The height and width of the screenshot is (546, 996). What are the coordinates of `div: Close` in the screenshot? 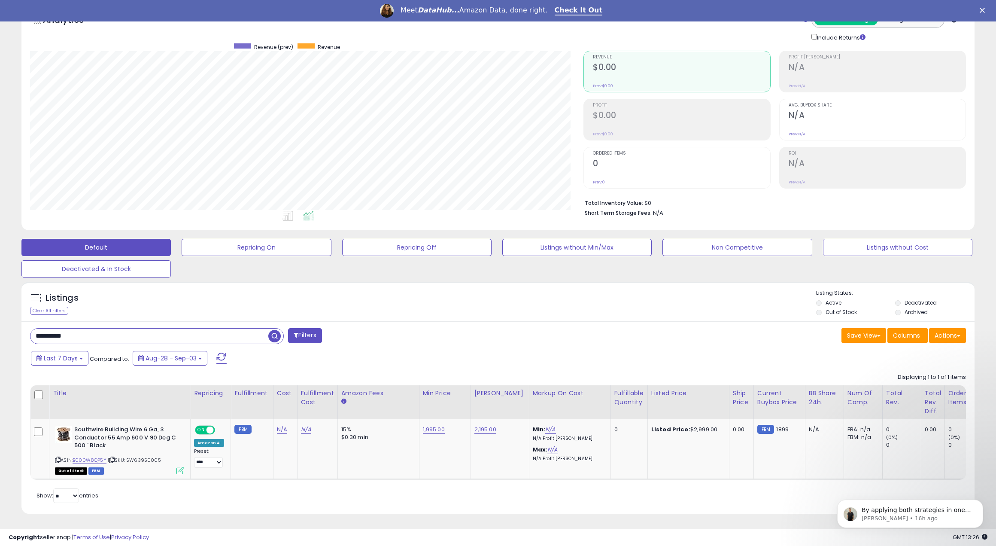 It's located at (984, 10).